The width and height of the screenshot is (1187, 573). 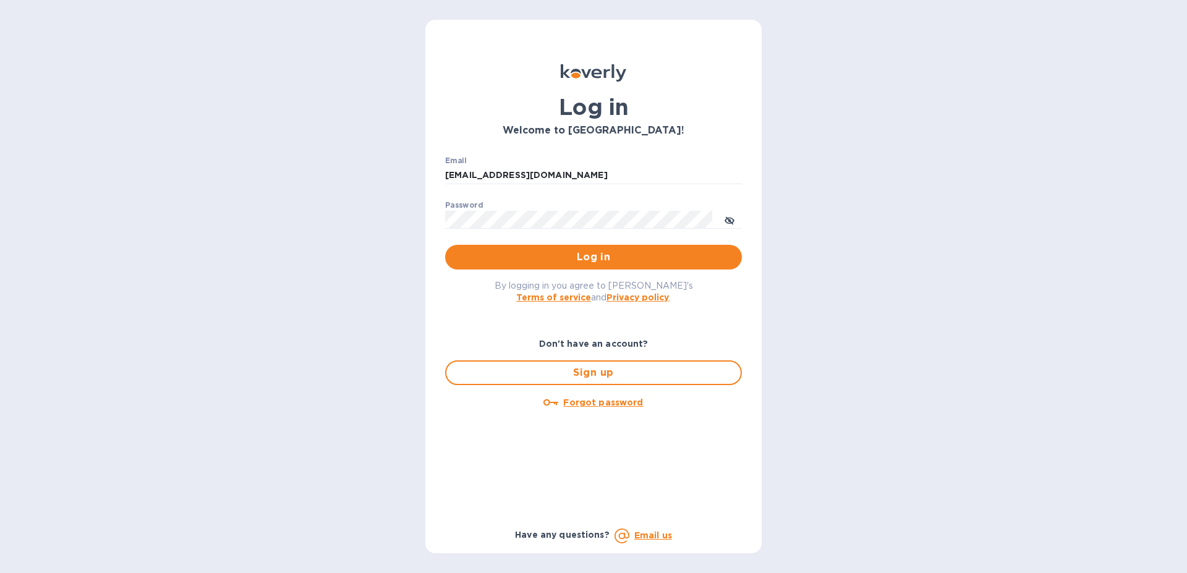 What do you see at coordinates (653, 536) in the screenshot?
I see `a: Email us` at bounding box center [653, 536].